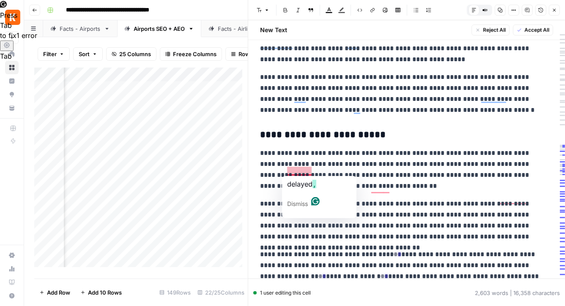 This screenshot has height=306, width=565. Describe the element at coordinates (12, 283) in the screenshot. I see `a: Learning Hub` at that location.